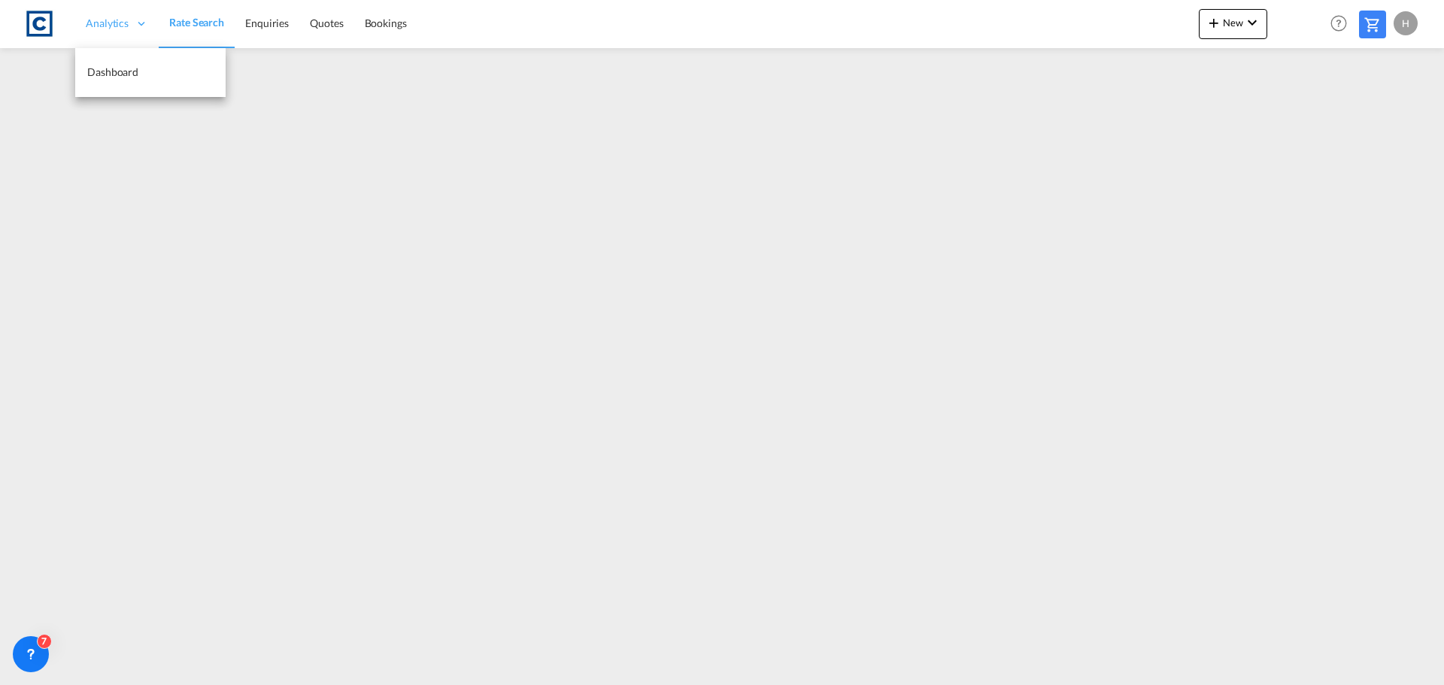 The width and height of the screenshot is (1444, 685). Describe the element at coordinates (107, 23) in the screenshot. I see `span: Analytics` at that location.